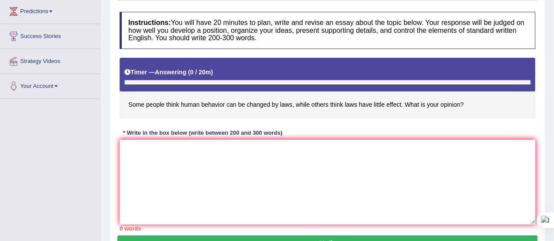 This screenshot has height=241, width=554. Describe the element at coordinates (50, 85) in the screenshot. I see `a: Your Account` at that location.